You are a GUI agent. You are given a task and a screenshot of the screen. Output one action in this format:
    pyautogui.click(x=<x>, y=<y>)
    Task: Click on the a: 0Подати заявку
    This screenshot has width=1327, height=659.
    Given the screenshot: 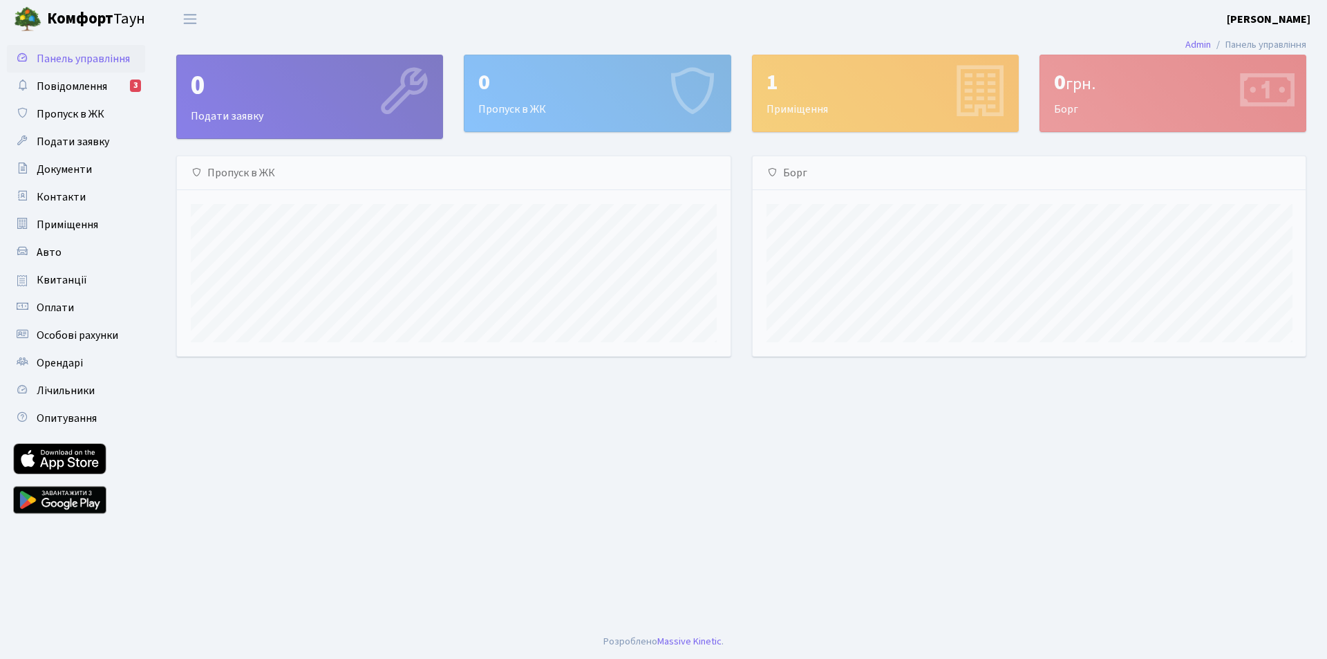 What is the action you would take?
    pyautogui.click(x=310, y=97)
    